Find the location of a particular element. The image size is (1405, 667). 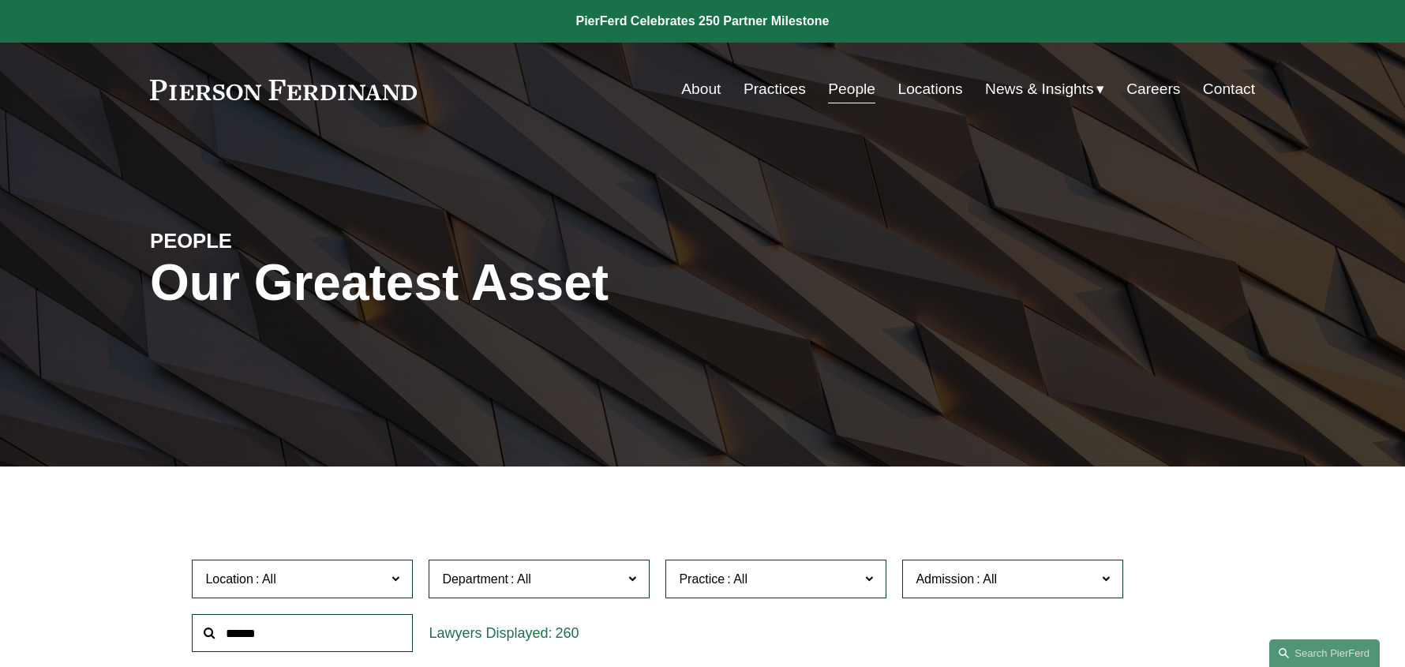

h4: PEOPLE is located at coordinates (288, 241).